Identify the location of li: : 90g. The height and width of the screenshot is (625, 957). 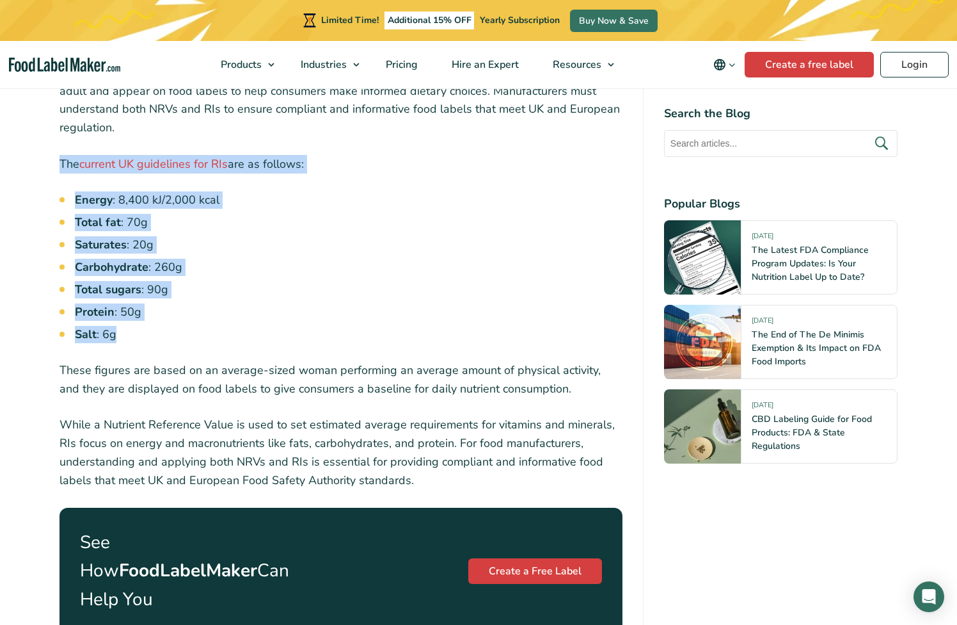
(349, 289).